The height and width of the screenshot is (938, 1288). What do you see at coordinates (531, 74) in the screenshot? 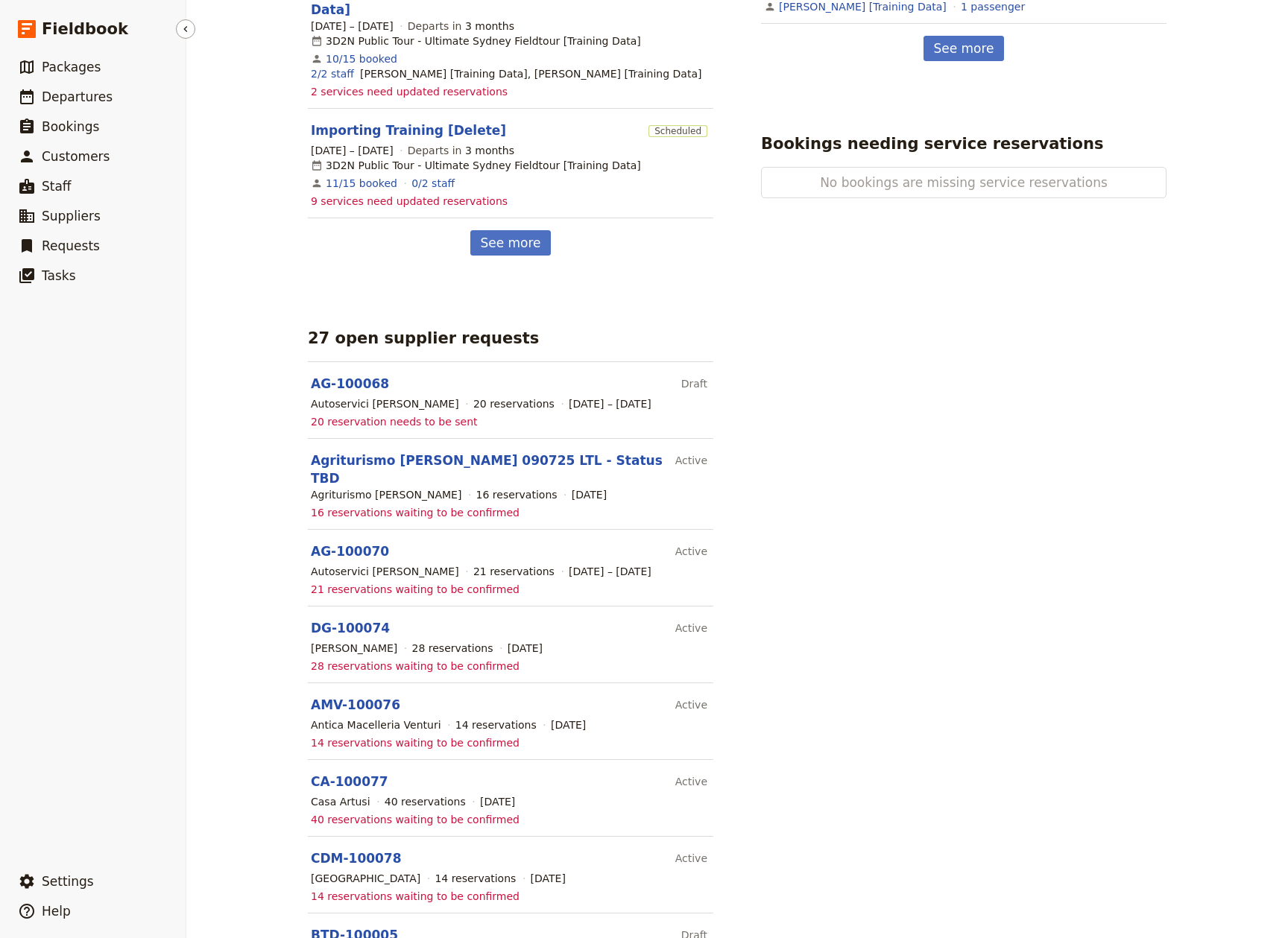
I see `span: Michael Scott [Training Data], Dwight Schrutt [Training Data]` at bounding box center [531, 74].